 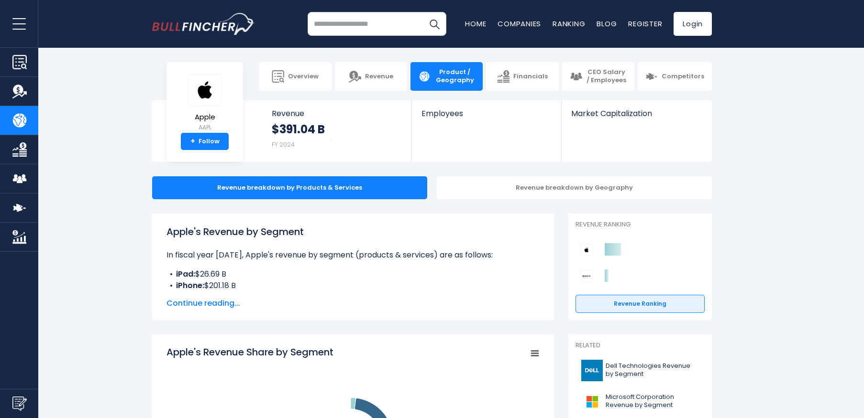 What do you see at coordinates (353, 286) in the screenshot?
I see `li: $201.18 B` at bounding box center [353, 286].